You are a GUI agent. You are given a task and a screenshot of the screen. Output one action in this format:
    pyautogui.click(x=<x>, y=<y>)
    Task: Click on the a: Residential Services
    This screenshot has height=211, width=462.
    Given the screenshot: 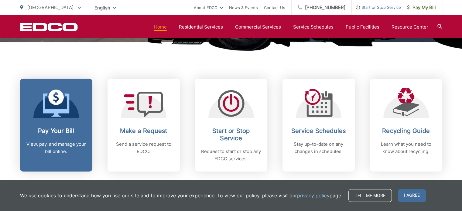 What is the action you would take?
    pyautogui.click(x=201, y=27)
    